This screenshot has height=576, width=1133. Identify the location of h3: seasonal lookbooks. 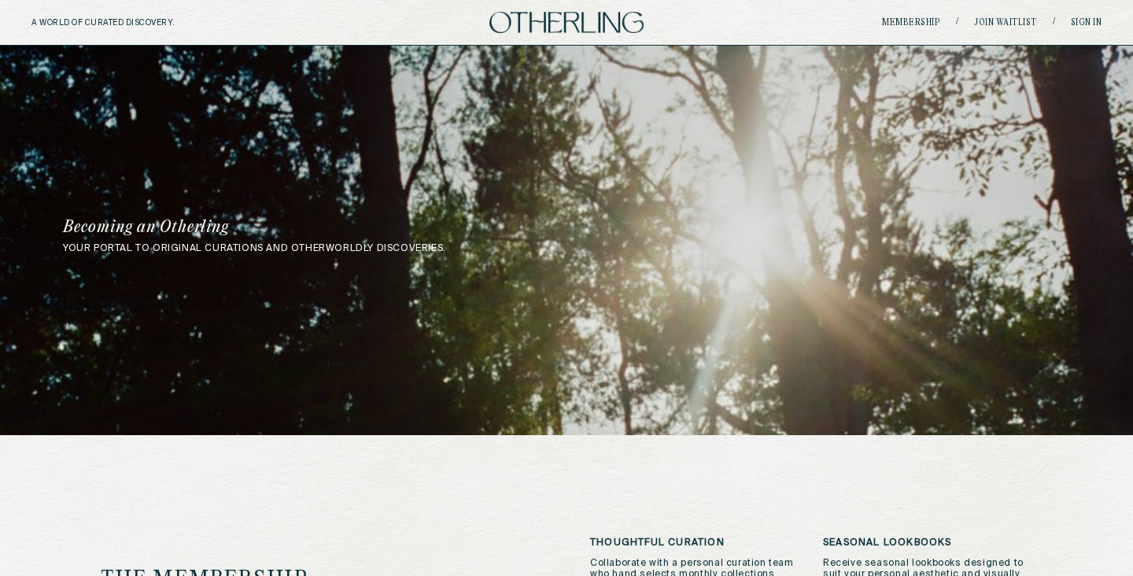
(928, 543).